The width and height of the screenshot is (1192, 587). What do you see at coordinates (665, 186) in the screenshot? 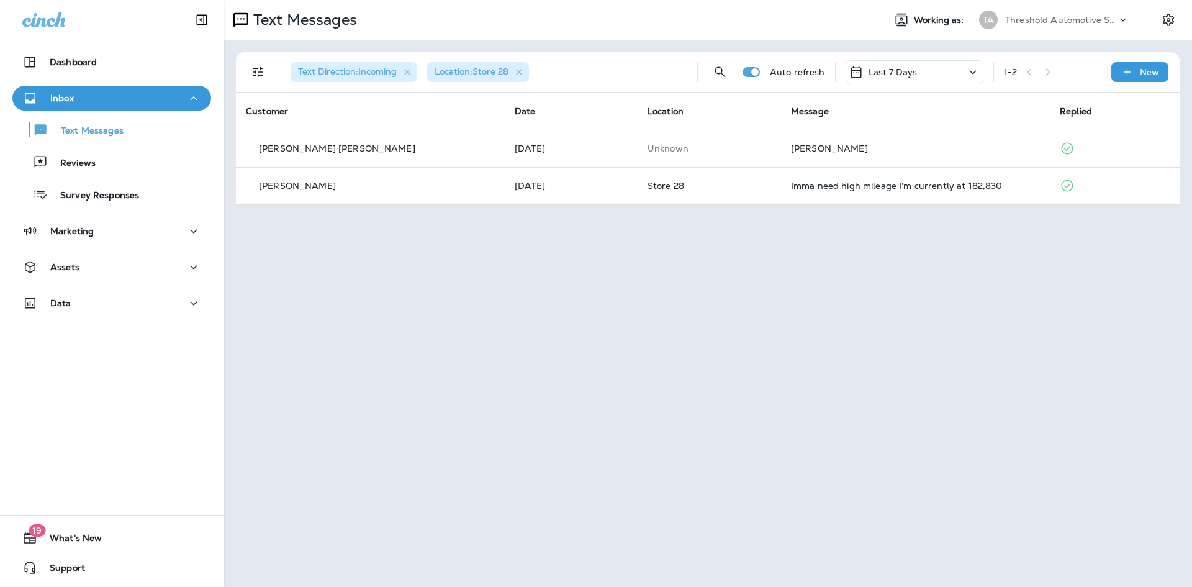
I see `span: Store 28` at bounding box center [665, 186].